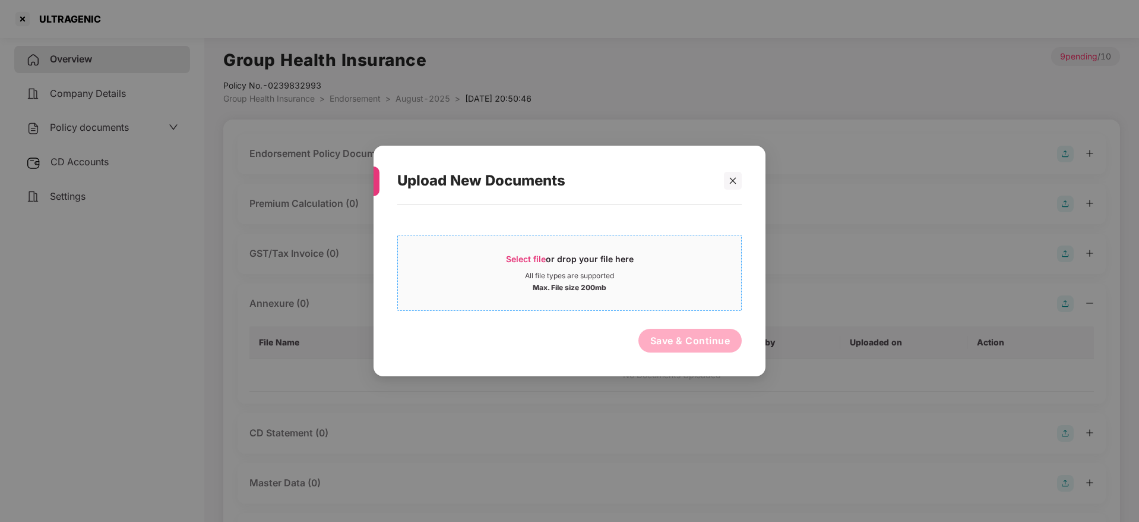 The width and height of the screenshot is (1139, 522). Describe the element at coordinates (570, 273) in the screenshot. I see `span: Select fileor drop your file hereAll file types are supportedMax. File size 200mb` at that location.